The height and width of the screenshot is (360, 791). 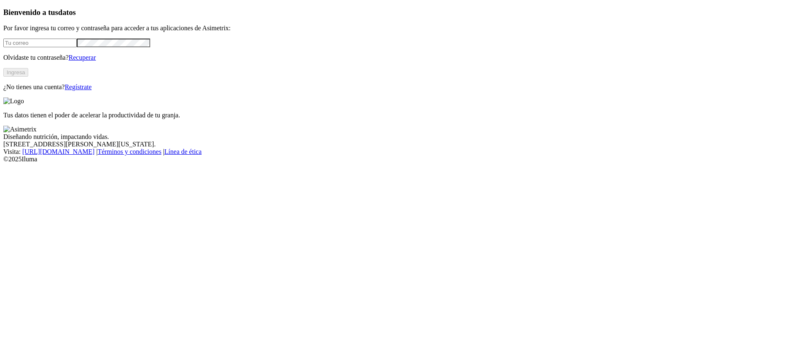 I want to click on a: Línea de ética, so click(x=183, y=151).